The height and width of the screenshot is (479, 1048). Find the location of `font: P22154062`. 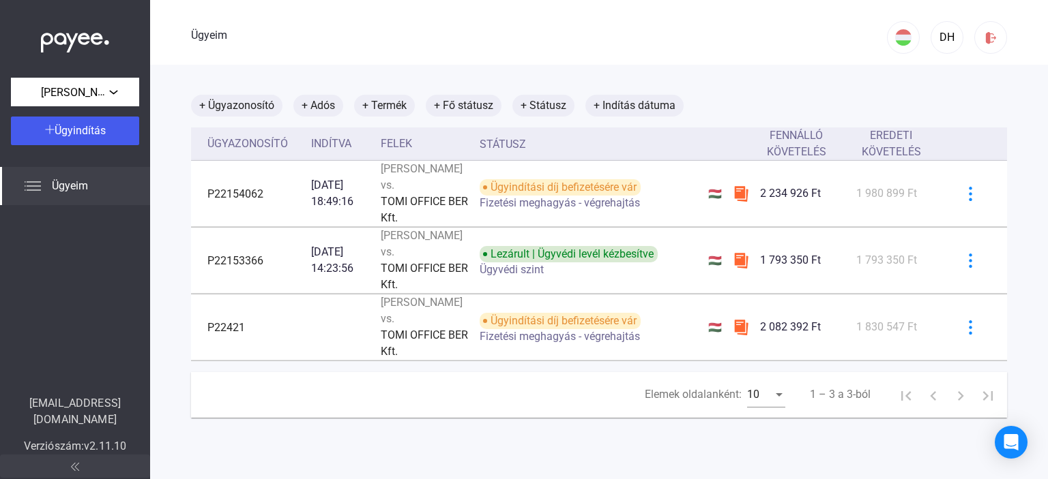

font: P22154062 is located at coordinates (235, 194).